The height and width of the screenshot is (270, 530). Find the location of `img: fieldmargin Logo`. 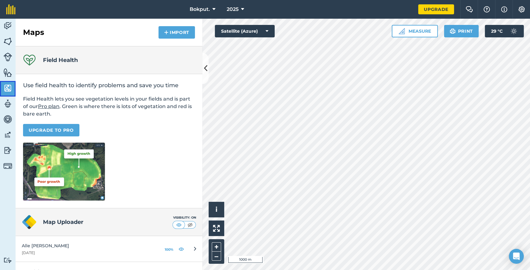

img: fieldmargin Logo is located at coordinates (11, 9).